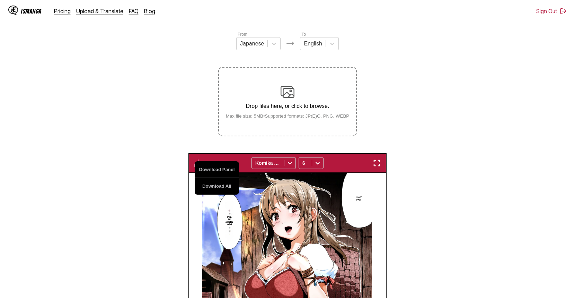 The image size is (575, 298). What do you see at coordinates (288, 106) in the screenshot?
I see `p: Drop files here, or click to browse.` at bounding box center [288, 106].